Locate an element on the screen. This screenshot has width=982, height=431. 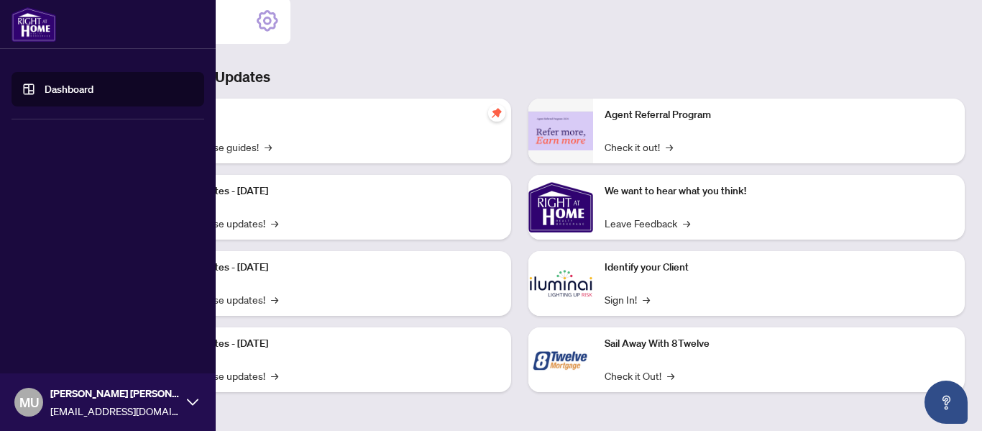
span: MU is located at coordinates (29, 402).